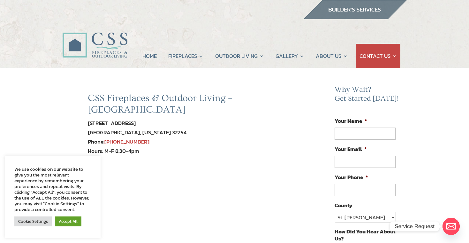 The height and width of the screenshot is (243, 469). What do you see at coordinates (332, 56) in the screenshot?
I see `a: ABOUT US` at bounding box center [332, 56].